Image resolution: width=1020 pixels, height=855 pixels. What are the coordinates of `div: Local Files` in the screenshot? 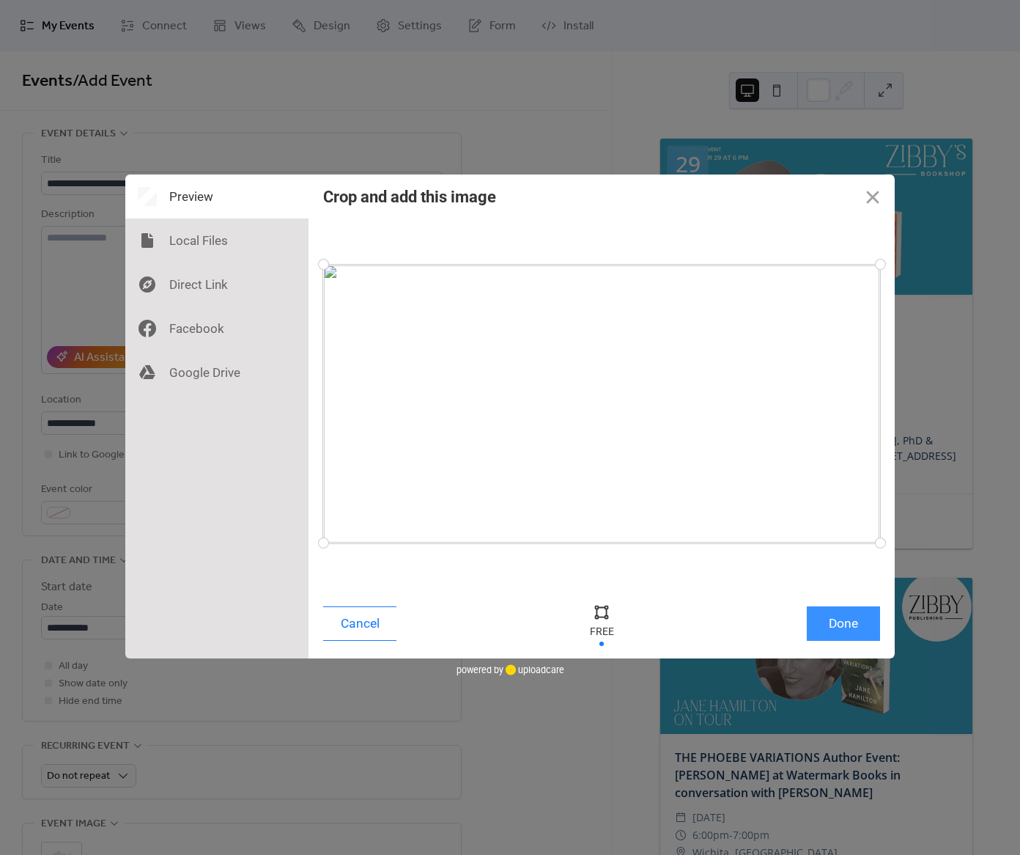 It's located at (217, 240).